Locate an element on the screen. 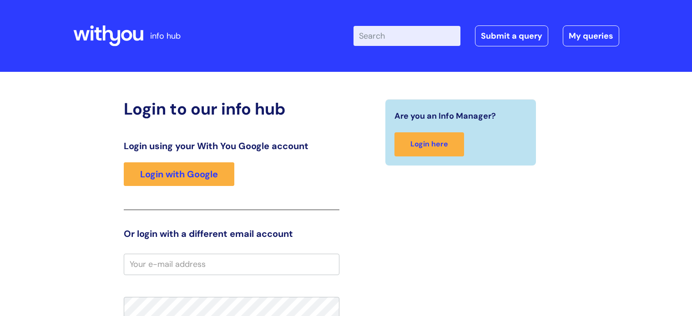 The image size is (692, 316). a: Login here is located at coordinates (429, 144).